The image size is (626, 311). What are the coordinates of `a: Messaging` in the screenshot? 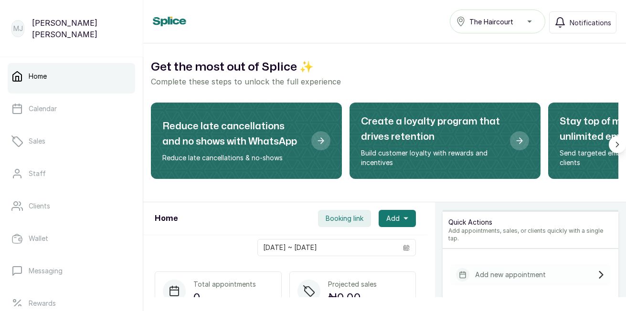 It's located at (71, 271).